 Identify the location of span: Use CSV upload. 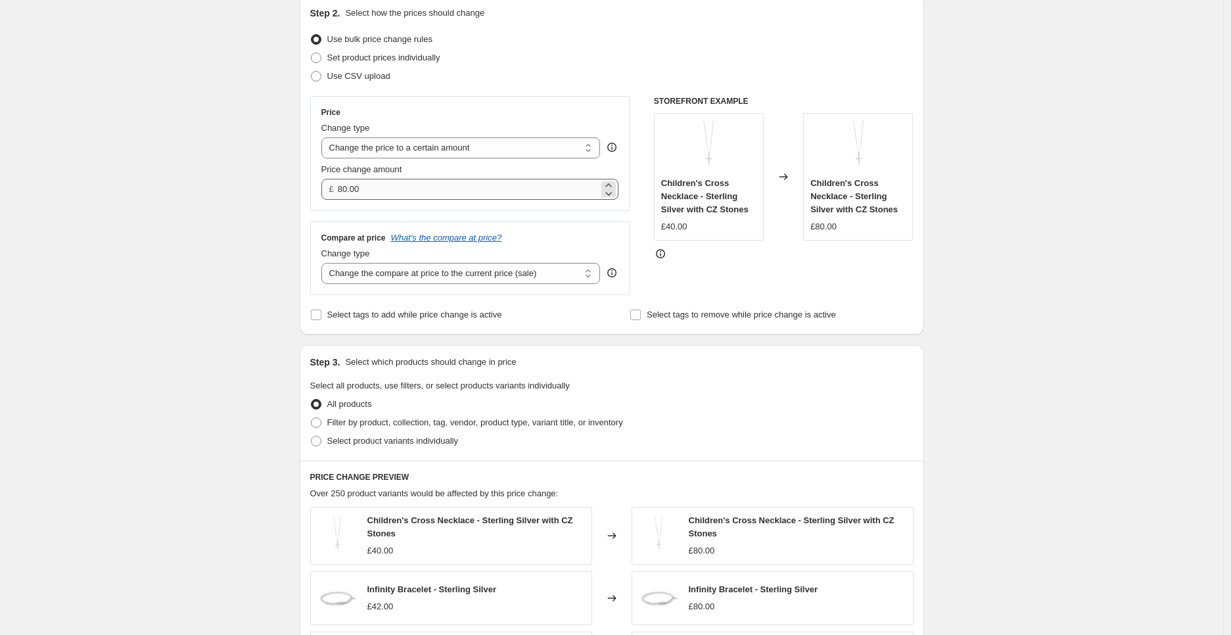
(359, 76).